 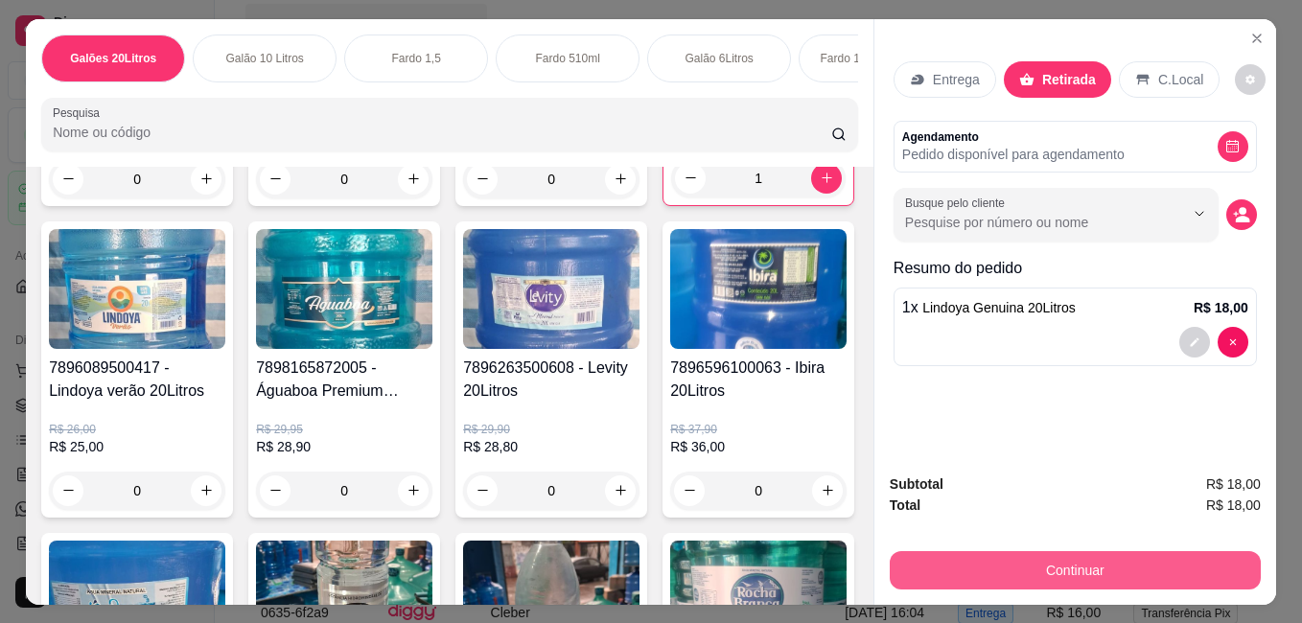 I want to click on p: C.Local, so click(x=1180, y=80).